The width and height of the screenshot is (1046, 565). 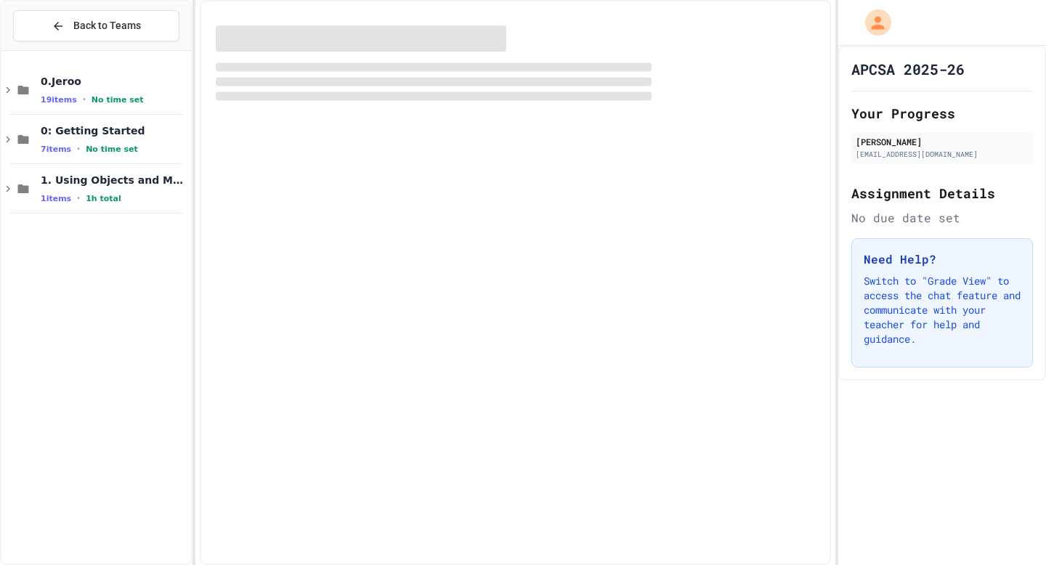 What do you see at coordinates (908, 69) in the screenshot?
I see `h1: APCSA 2025-26` at bounding box center [908, 69].